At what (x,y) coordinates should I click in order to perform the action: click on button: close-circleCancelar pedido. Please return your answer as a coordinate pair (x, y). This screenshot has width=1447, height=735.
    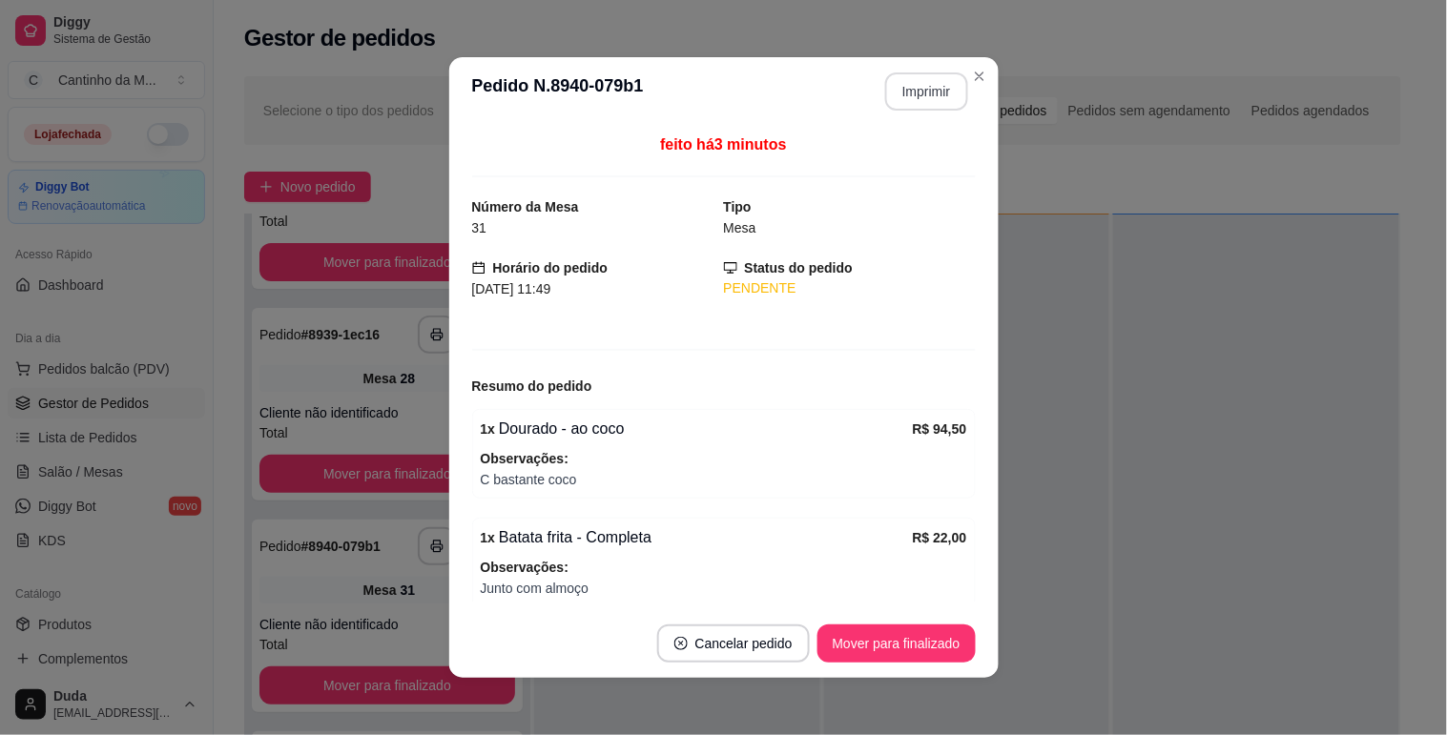
    Looking at the image, I should click on (733, 644).